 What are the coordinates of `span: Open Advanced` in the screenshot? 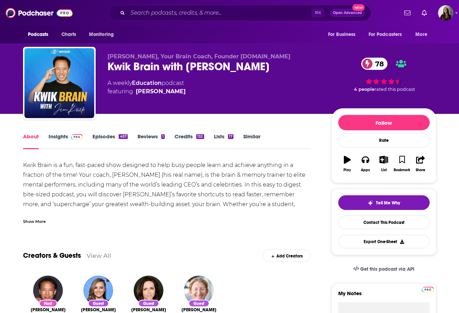 It's located at (348, 13).